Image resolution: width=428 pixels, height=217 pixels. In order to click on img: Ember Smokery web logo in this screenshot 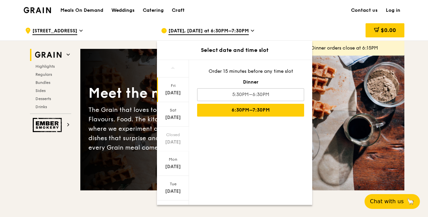, I will do `click(48, 125)`.